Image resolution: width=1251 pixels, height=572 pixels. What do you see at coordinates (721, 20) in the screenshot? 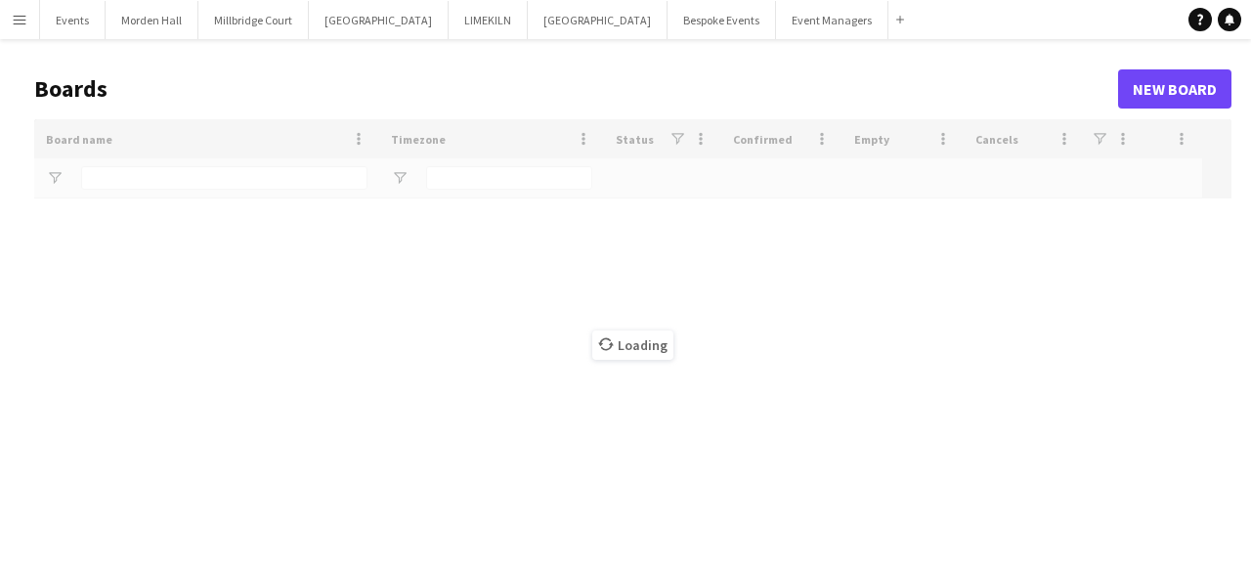
I see `button: Bespoke Events` at bounding box center [721, 20].